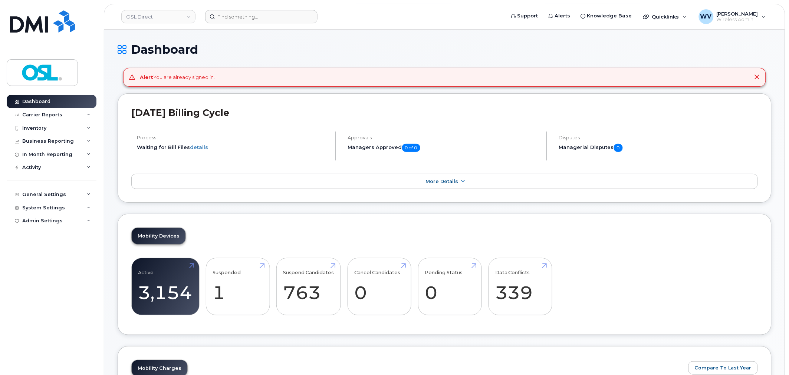 Image resolution: width=789 pixels, height=375 pixels. Describe the element at coordinates (238, 287) in the screenshot. I see `a: Suspended 1` at that location.